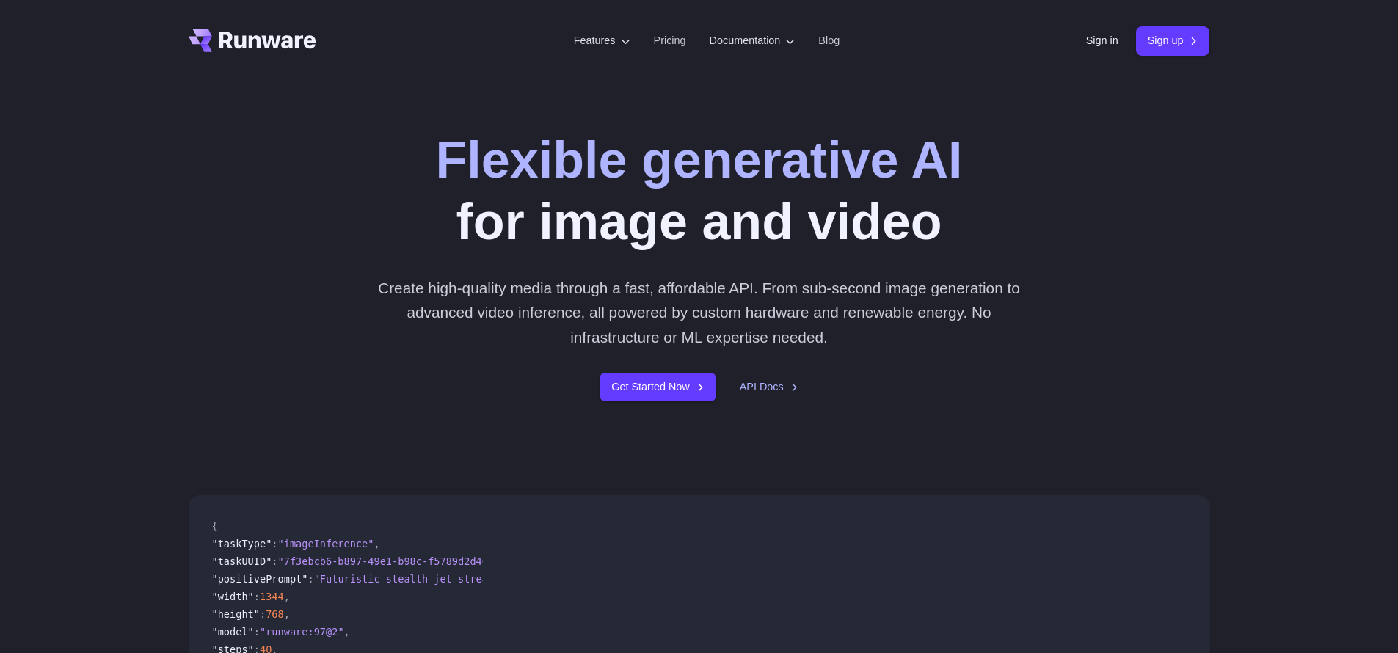 The image size is (1398, 653). Describe the element at coordinates (271, 597) in the screenshot. I see `span: 1344` at that location.